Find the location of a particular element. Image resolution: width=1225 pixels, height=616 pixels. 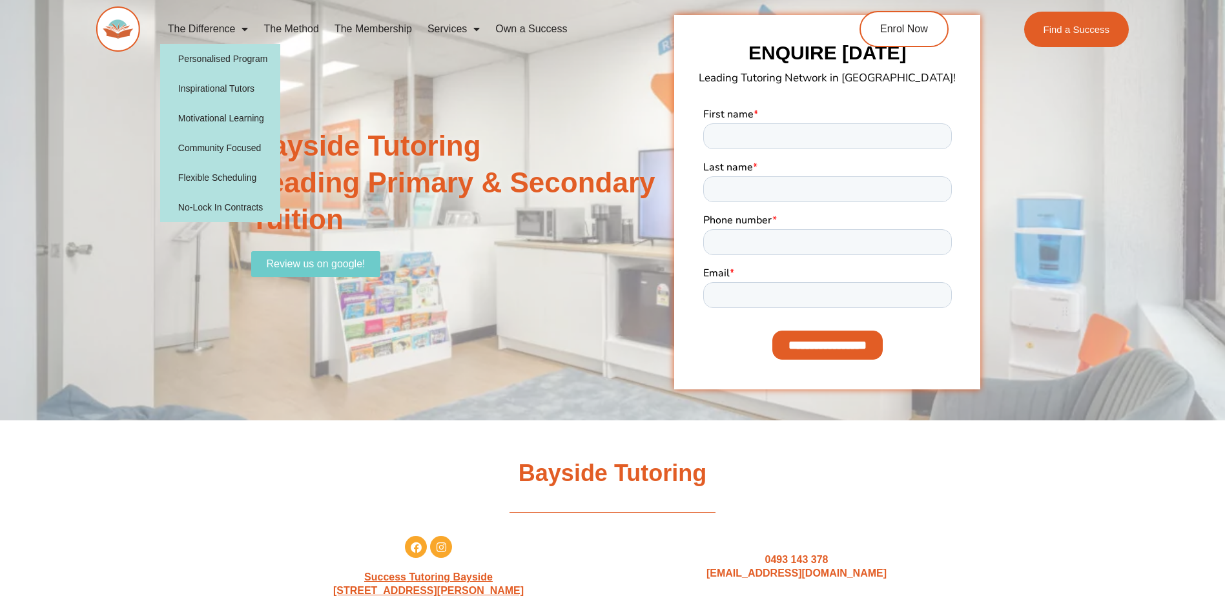

a: Services is located at coordinates (453, 29).